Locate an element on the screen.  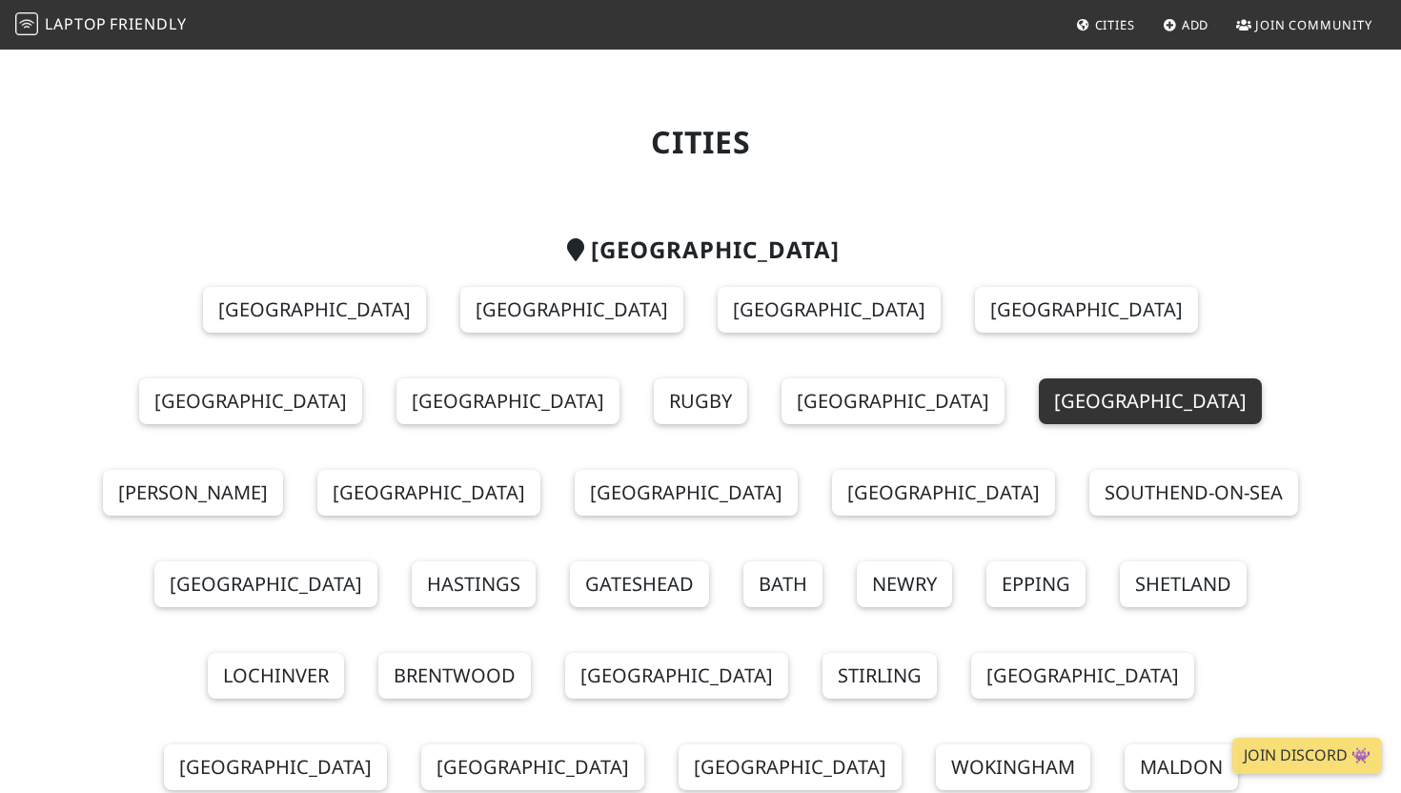
a: Join Community is located at coordinates (1304, 25).